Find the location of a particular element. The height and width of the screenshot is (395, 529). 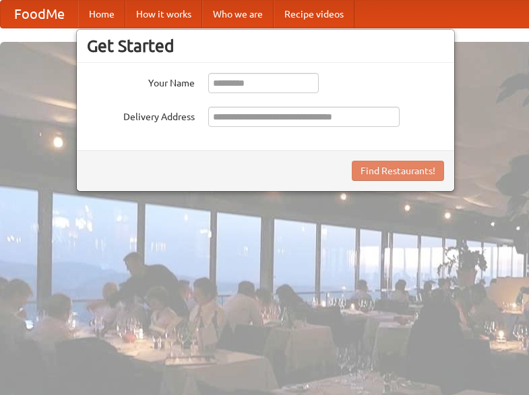

h3: Get Started is located at coordinates (266, 46).